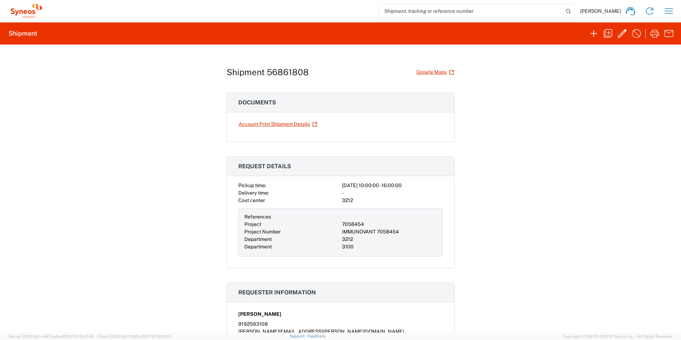 The height and width of the screenshot is (340, 681). Describe the element at coordinates (389, 232) in the screenshot. I see `div: IMMUNOVANT 7058454` at that location.